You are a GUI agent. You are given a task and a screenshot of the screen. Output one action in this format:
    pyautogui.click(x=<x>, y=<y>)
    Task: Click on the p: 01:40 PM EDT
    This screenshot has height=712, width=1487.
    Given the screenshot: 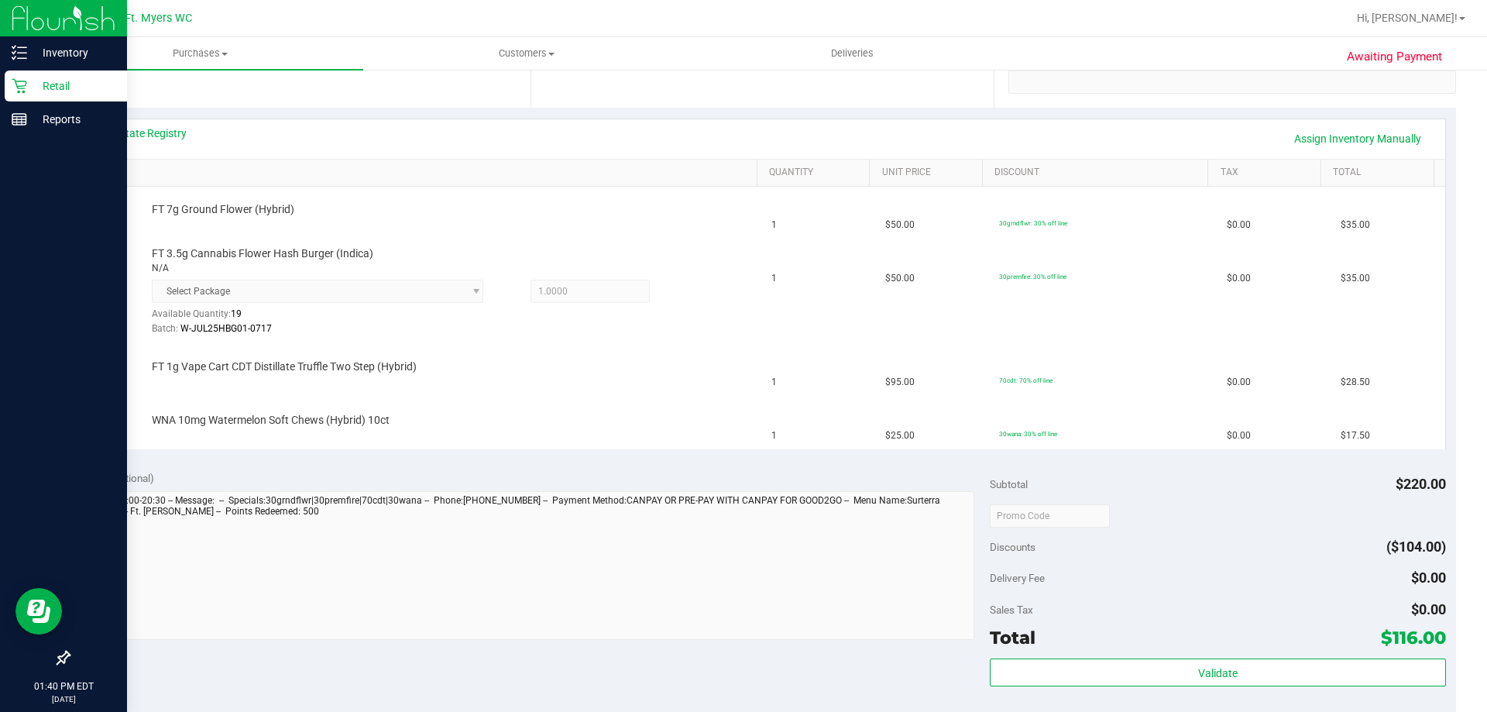 What is the action you would take?
    pyautogui.click(x=63, y=686)
    